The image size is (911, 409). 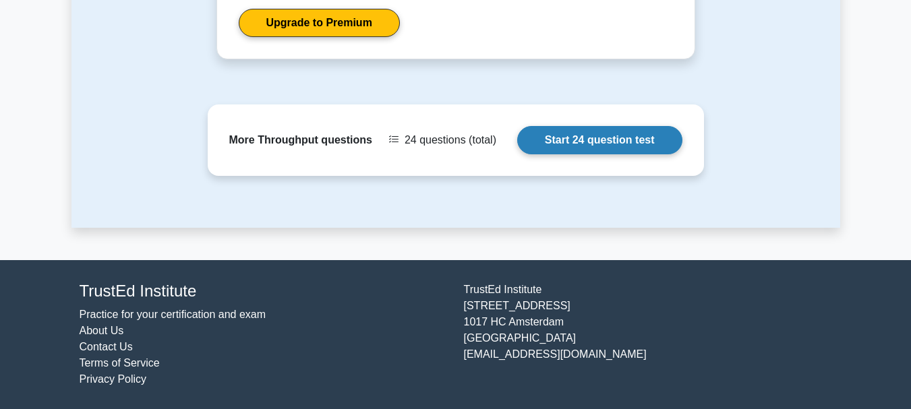 I want to click on a: Practice for your certification and exam, so click(x=173, y=314).